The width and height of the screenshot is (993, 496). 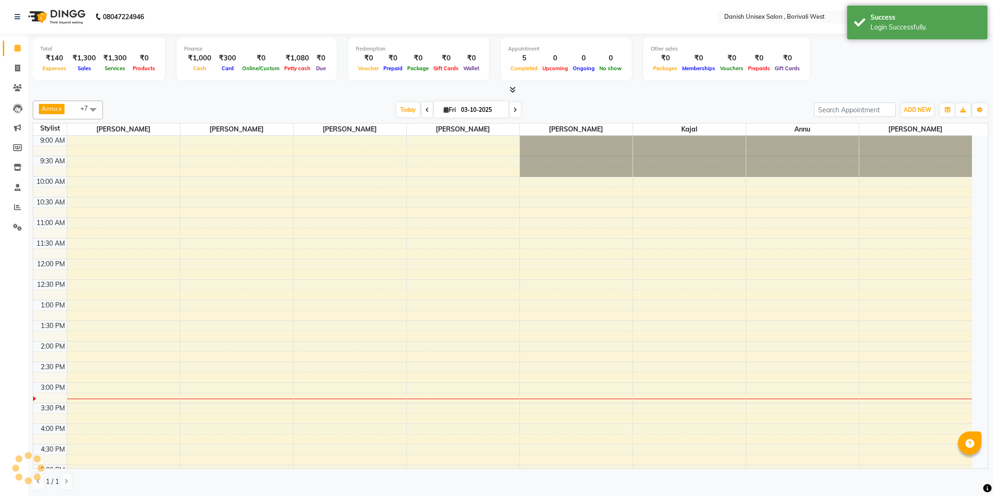 I want to click on div: Success, so click(x=925, y=17).